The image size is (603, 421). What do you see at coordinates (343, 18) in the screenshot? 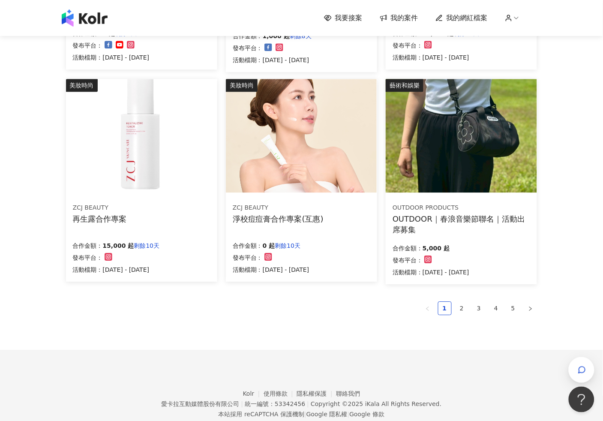
I see `a: 我要接案` at bounding box center [343, 18].